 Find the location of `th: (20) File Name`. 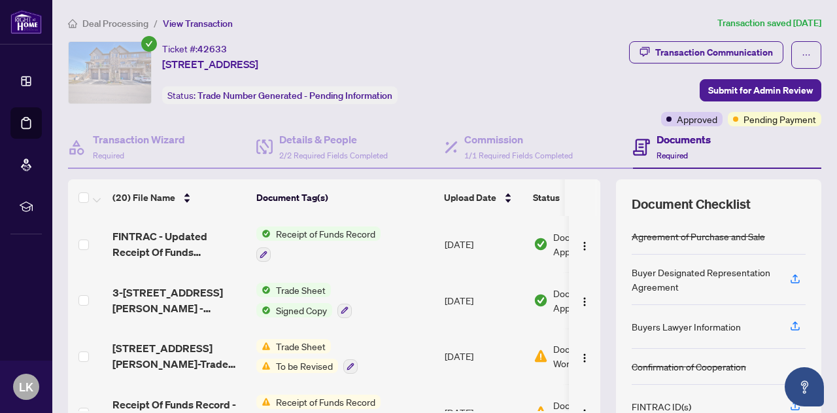

th: (20) File Name is located at coordinates (179, 198).